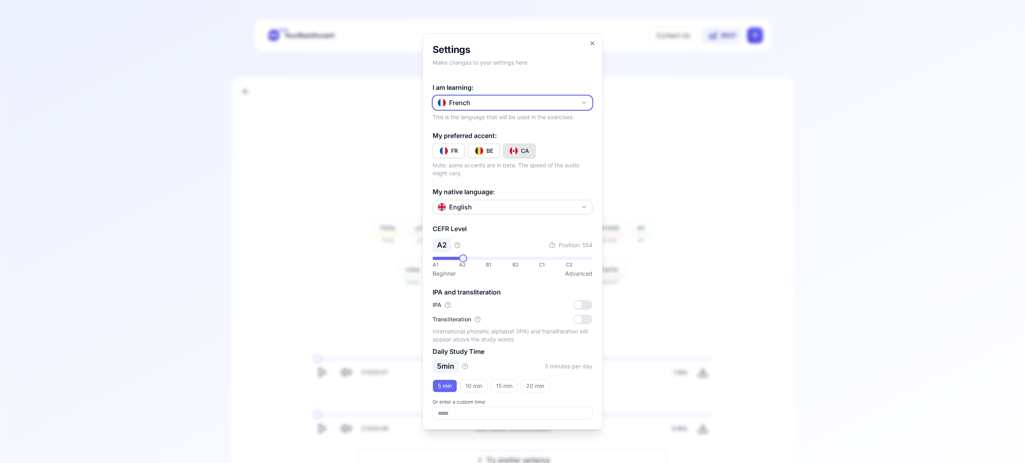  I want to click on p: Note: some accents are in beta. The speed of the audio might vary., so click(512, 169).